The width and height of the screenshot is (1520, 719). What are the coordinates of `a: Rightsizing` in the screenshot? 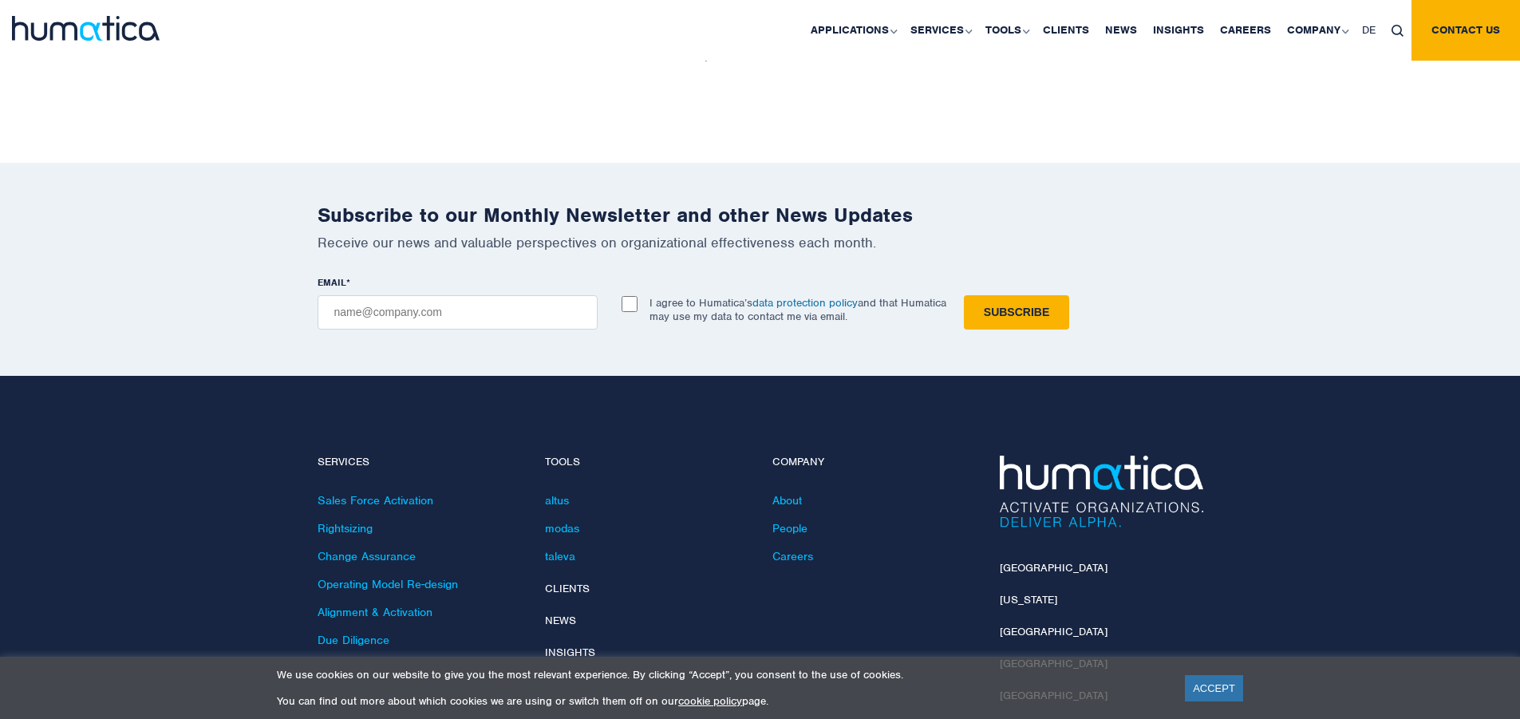 It's located at (345, 528).